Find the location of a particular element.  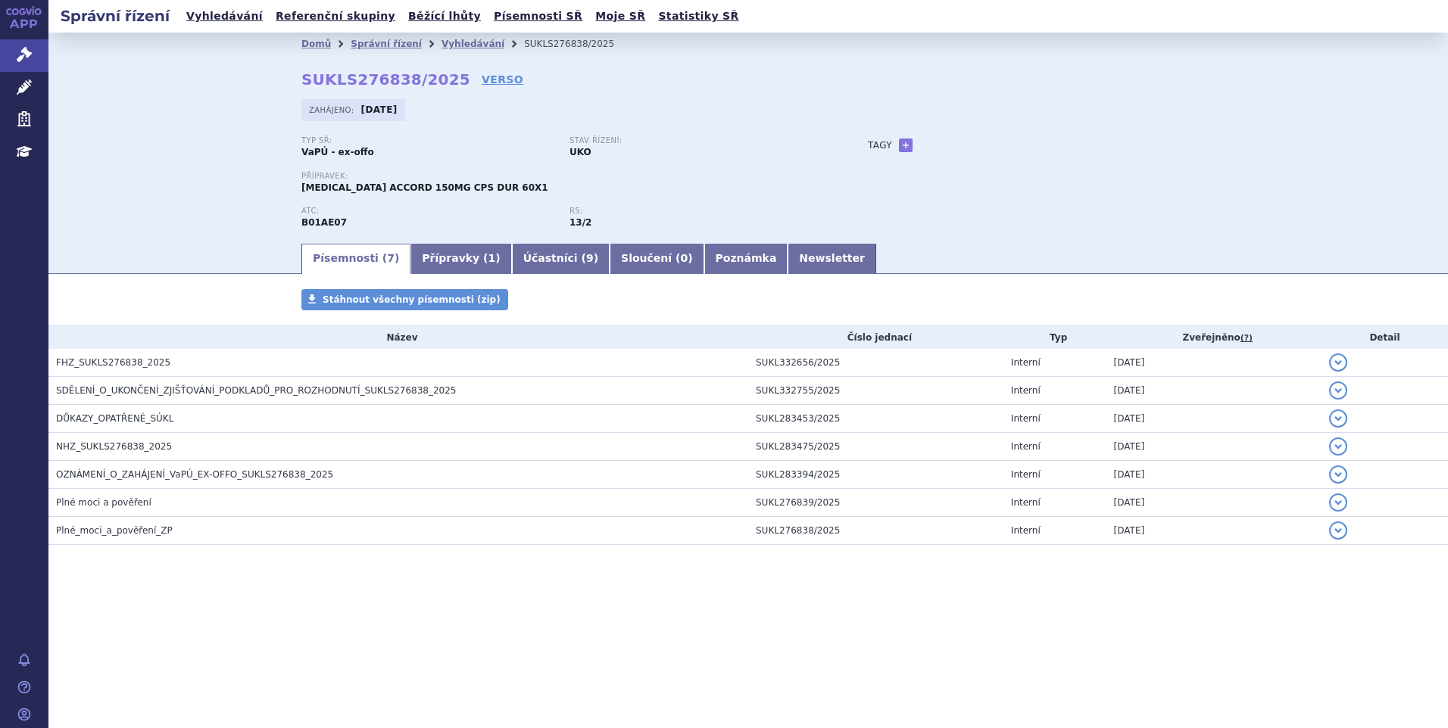

a: Běžící lhůty is located at coordinates (444, 16).